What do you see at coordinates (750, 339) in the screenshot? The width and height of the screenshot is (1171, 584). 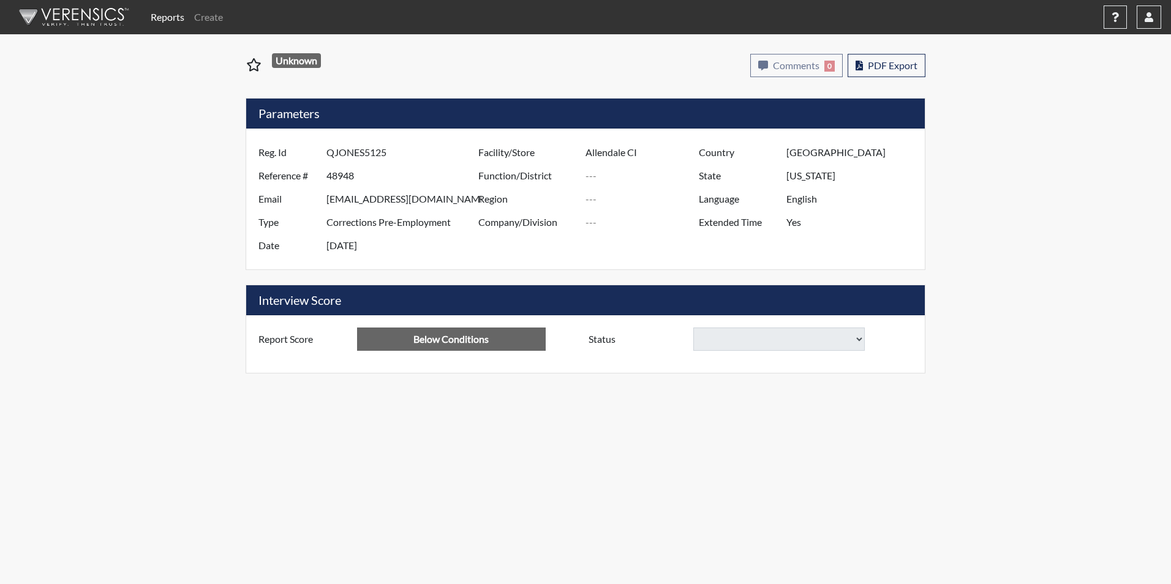 I see `div: Document a decision to hire or decline a candiate` at bounding box center [750, 339].